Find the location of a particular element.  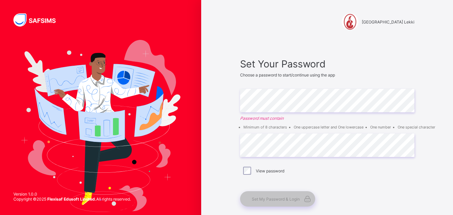

img: Corona Day Secondary School Lekki is located at coordinates (350, 22).